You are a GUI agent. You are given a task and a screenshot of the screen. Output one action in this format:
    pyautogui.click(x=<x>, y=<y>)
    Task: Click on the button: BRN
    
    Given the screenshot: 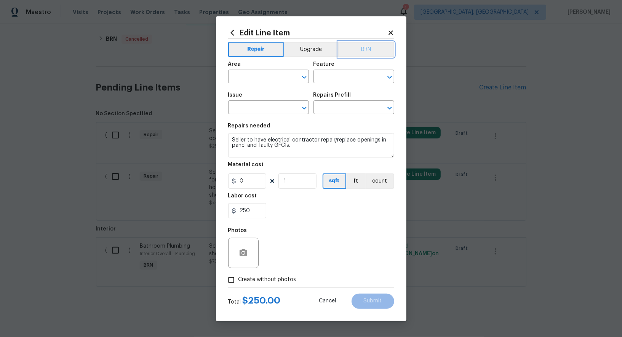 What is the action you would take?
    pyautogui.click(x=366, y=49)
    